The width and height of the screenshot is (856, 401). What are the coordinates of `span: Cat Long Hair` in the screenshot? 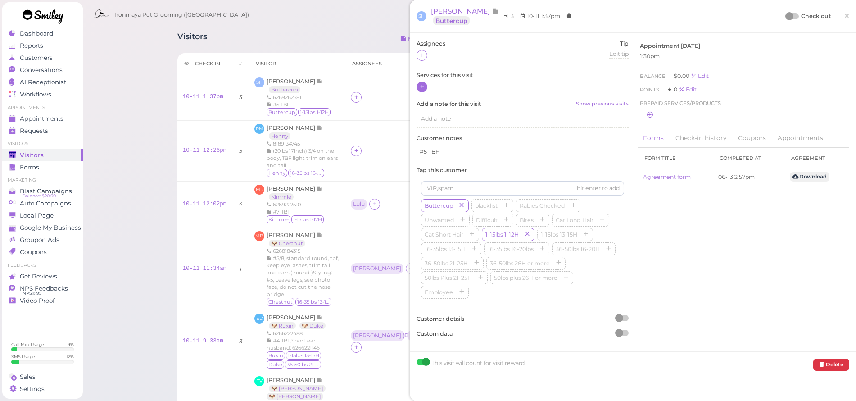 It's located at (575, 220).